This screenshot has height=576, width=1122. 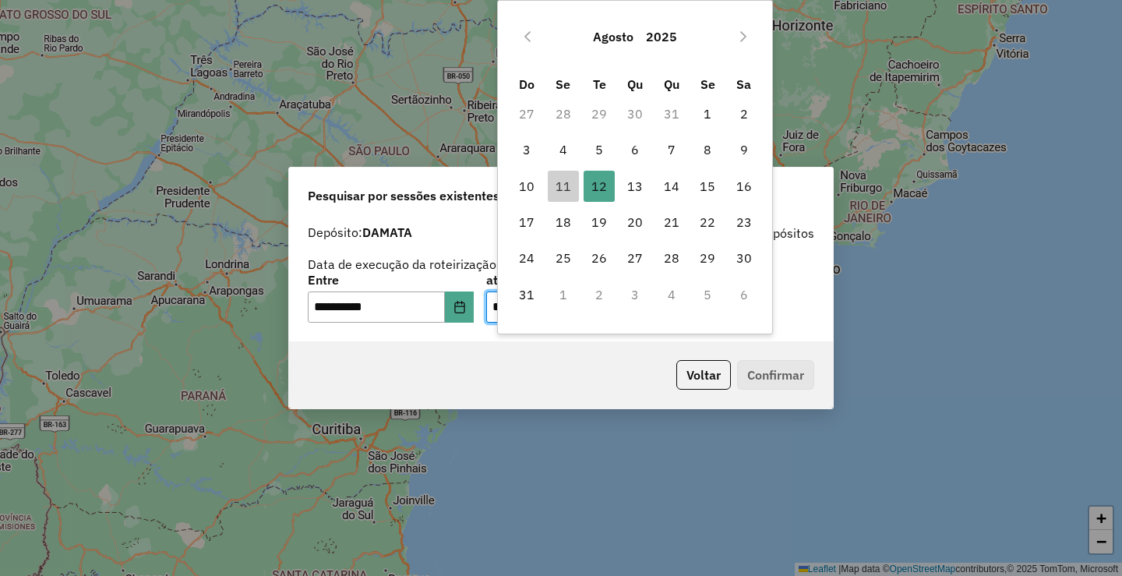 I want to click on span: Te, so click(x=599, y=84).